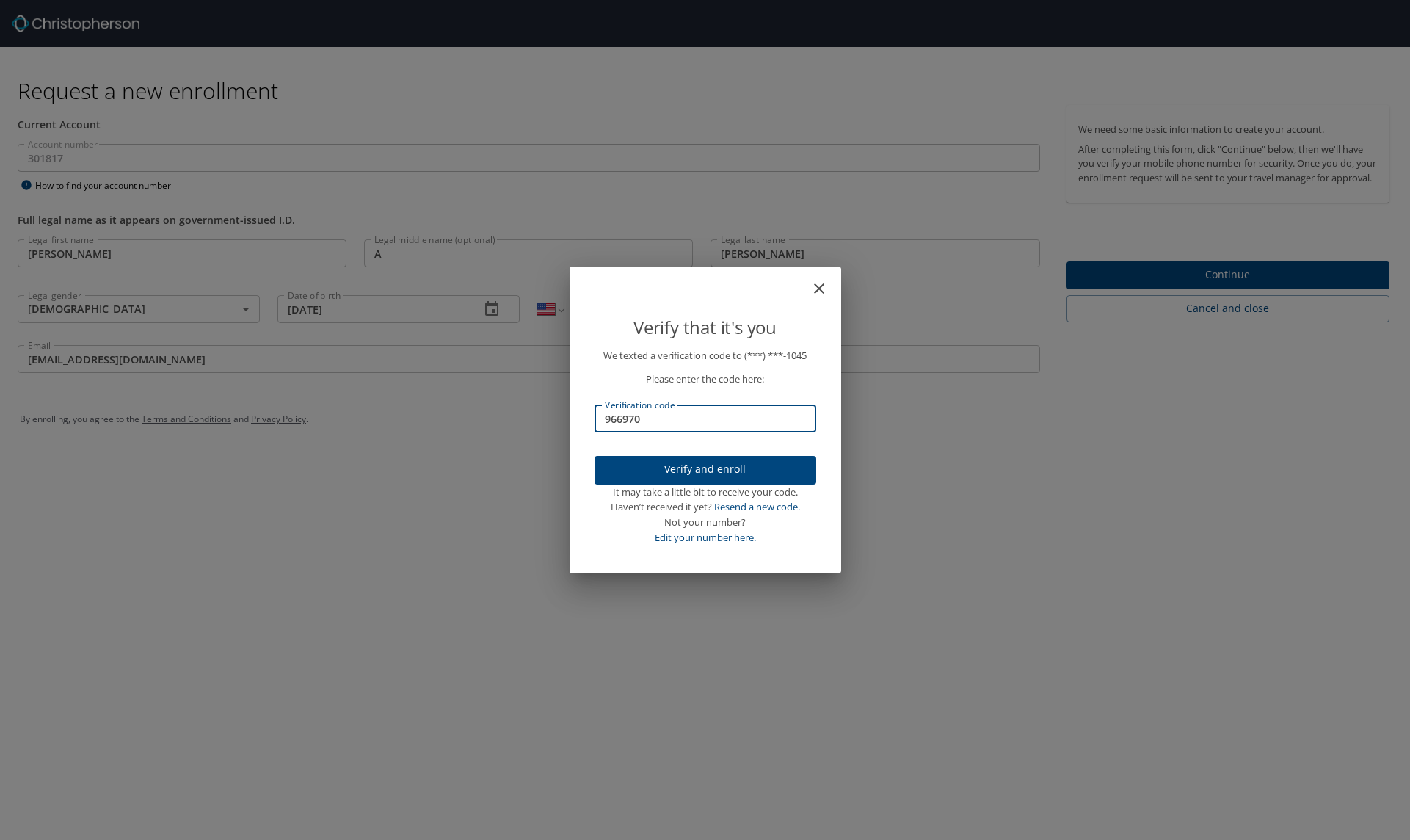  What do you see at coordinates (705, 470) in the screenshot?
I see `button: Verify and enroll` at bounding box center [705, 470].